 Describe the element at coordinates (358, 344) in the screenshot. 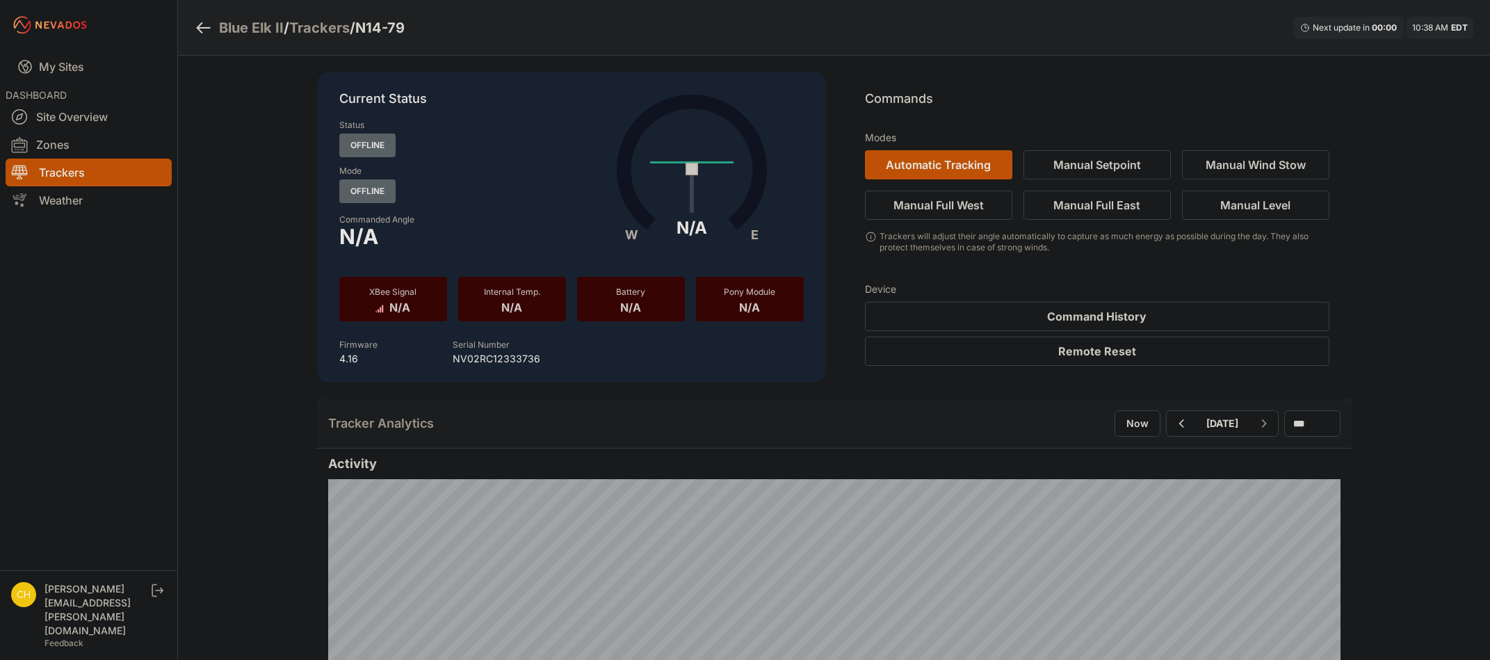

I see `label: Firmware` at that location.